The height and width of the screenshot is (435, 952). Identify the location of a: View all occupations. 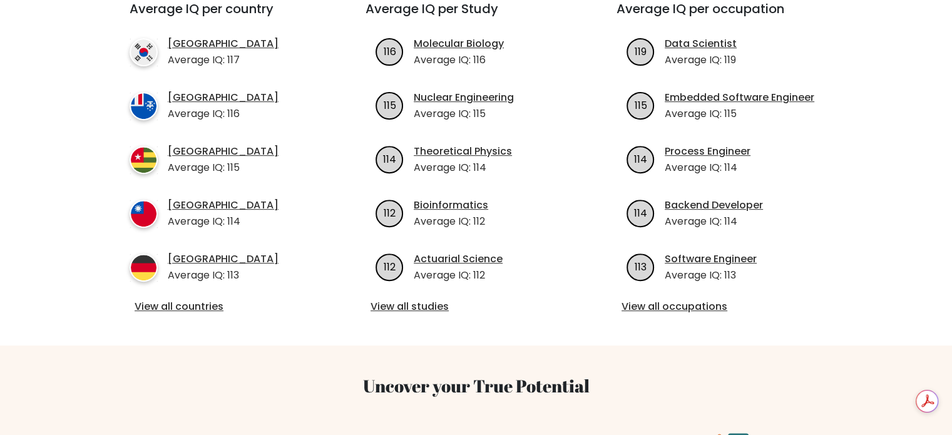
(727, 307).